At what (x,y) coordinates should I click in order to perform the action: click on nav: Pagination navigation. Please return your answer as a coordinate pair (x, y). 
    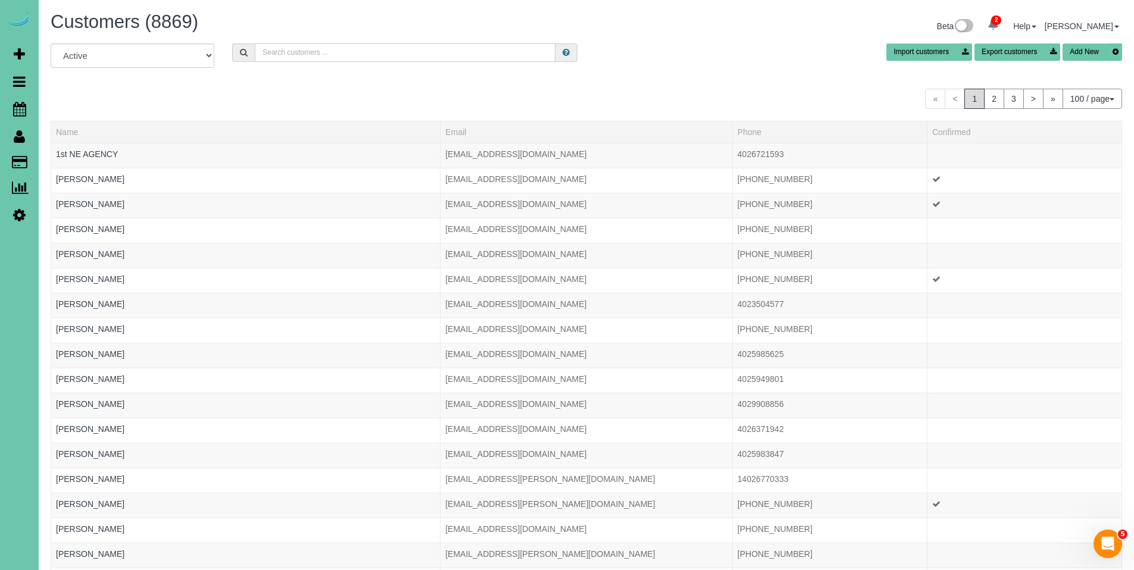
    Looking at the image, I should click on (1023, 99).